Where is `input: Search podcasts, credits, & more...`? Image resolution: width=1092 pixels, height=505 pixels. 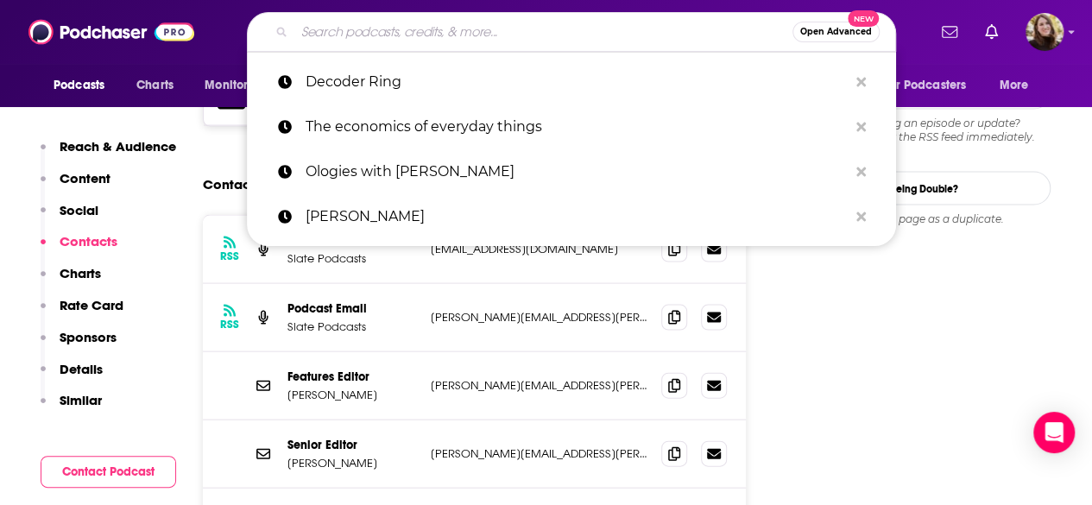 input: Search podcasts, credits, & more... is located at coordinates (543, 32).